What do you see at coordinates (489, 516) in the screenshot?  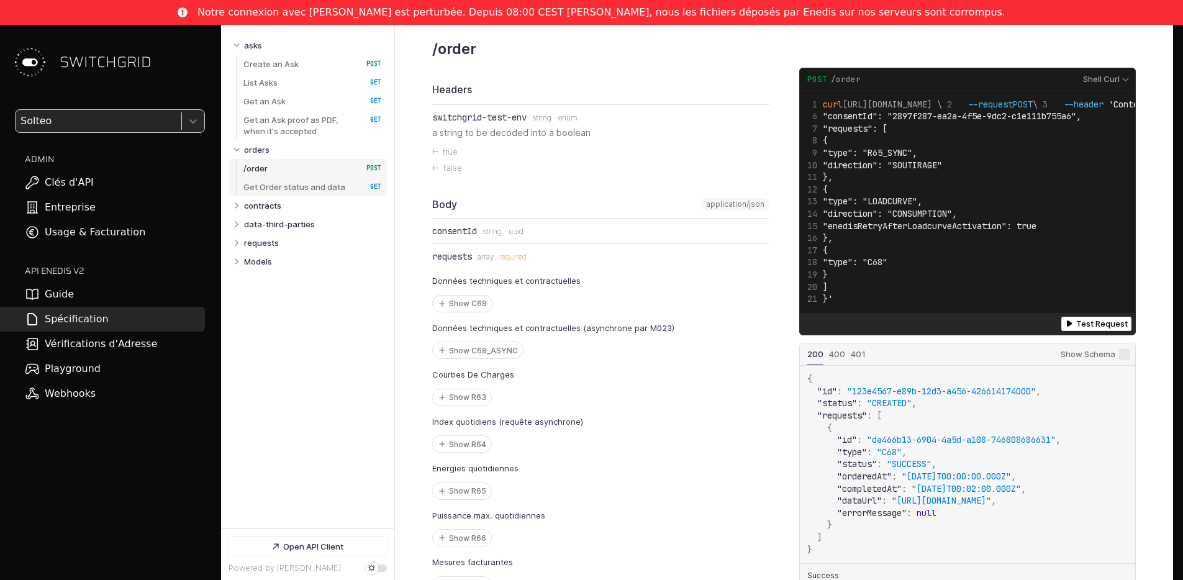 I see `p: Puissance max. quotidiennes` at bounding box center [489, 516].